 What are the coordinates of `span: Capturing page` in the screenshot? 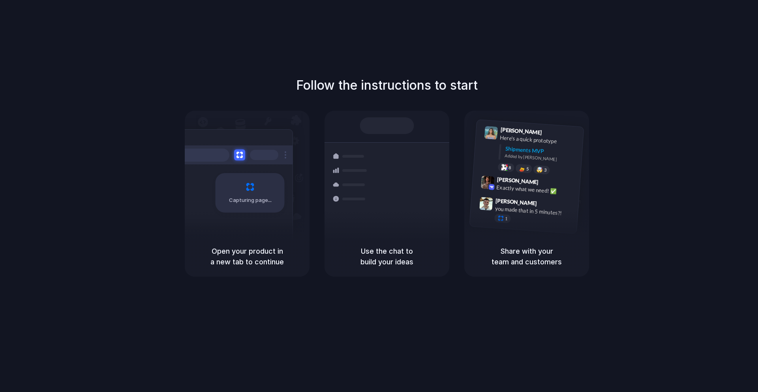 It's located at (251, 200).